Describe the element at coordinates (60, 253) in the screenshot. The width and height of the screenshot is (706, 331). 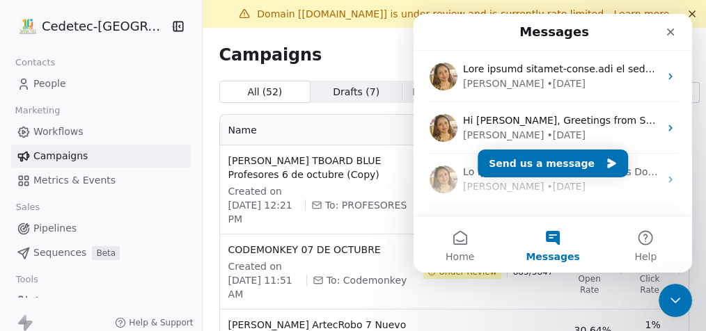
I see `span: Sequences` at that location.